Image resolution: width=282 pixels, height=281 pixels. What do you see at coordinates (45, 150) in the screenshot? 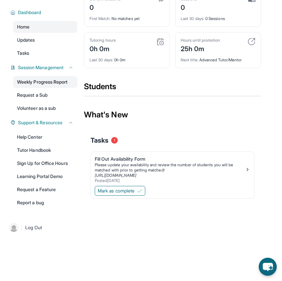
I see `a: Tutor Handbook` at bounding box center [45, 150].